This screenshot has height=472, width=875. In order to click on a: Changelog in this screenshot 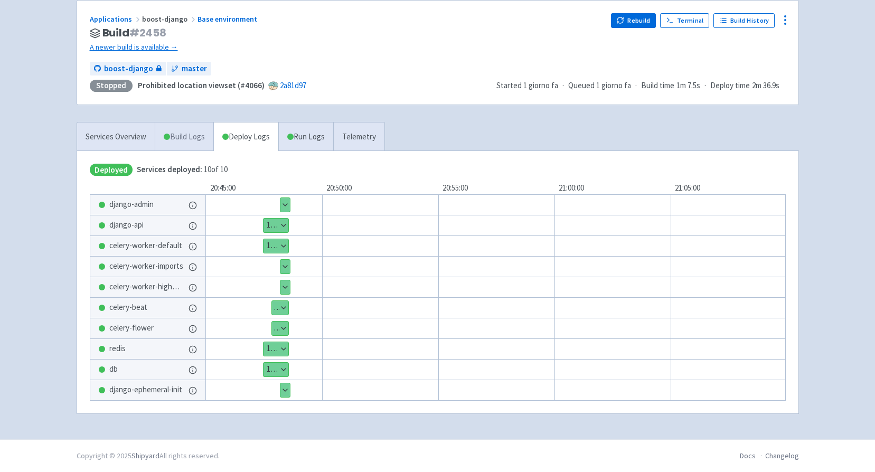, I will do `click(782, 456)`.